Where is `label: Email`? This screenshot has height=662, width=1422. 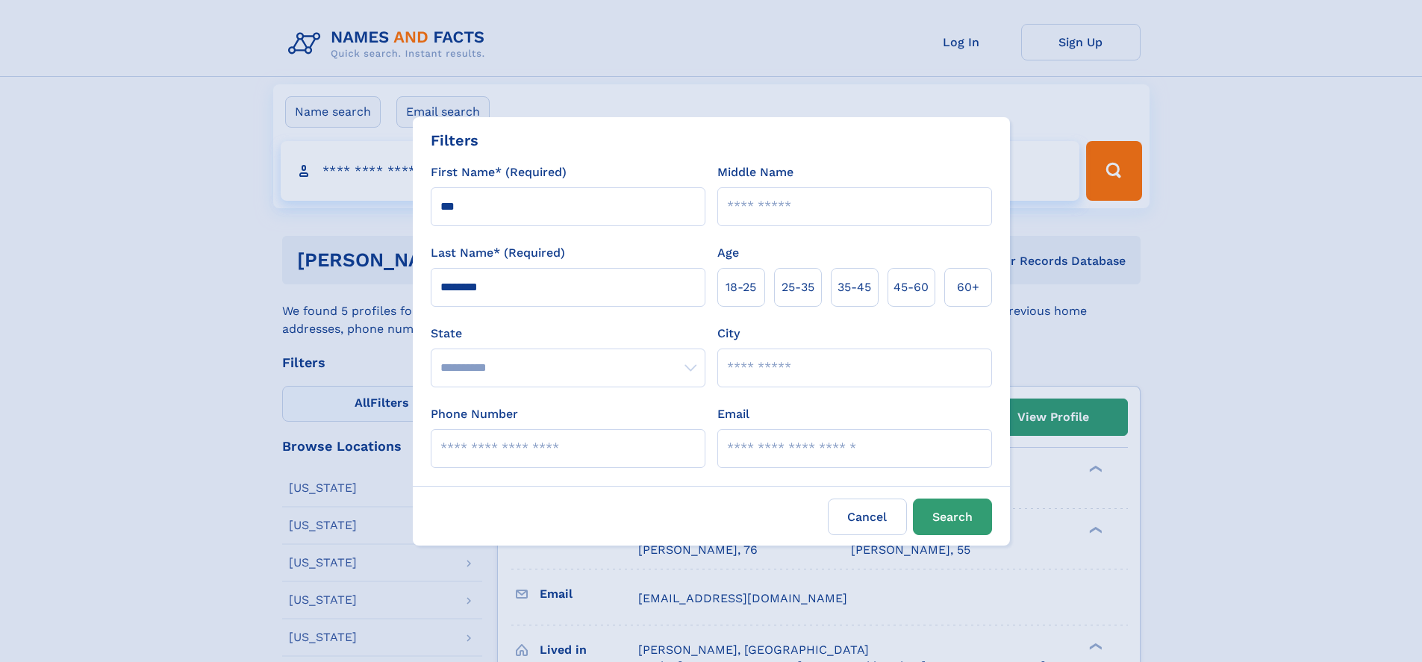
label: Email is located at coordinates (733, 414).